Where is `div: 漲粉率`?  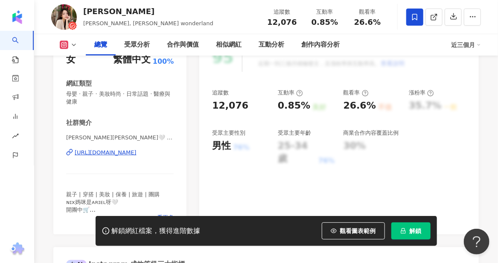
div: 漲粉率 is located at coordinates (421, 93).